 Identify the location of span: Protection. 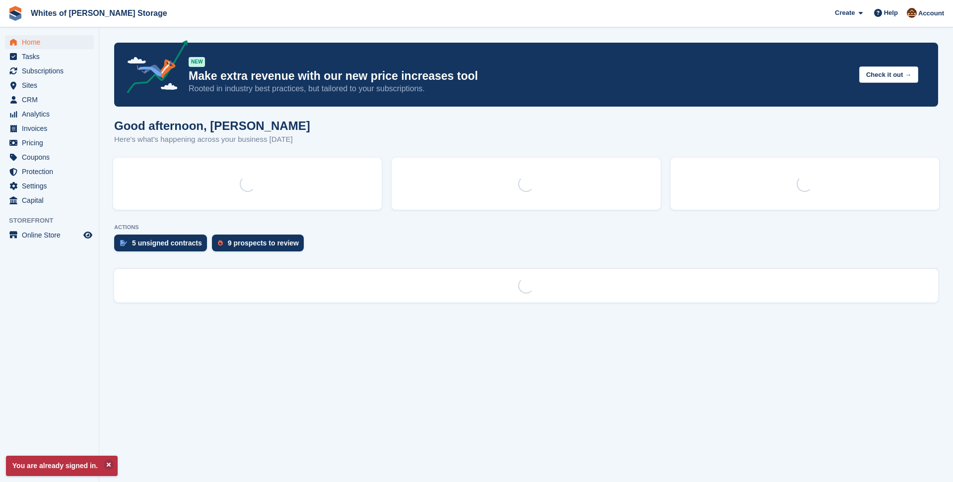
(52, 172).